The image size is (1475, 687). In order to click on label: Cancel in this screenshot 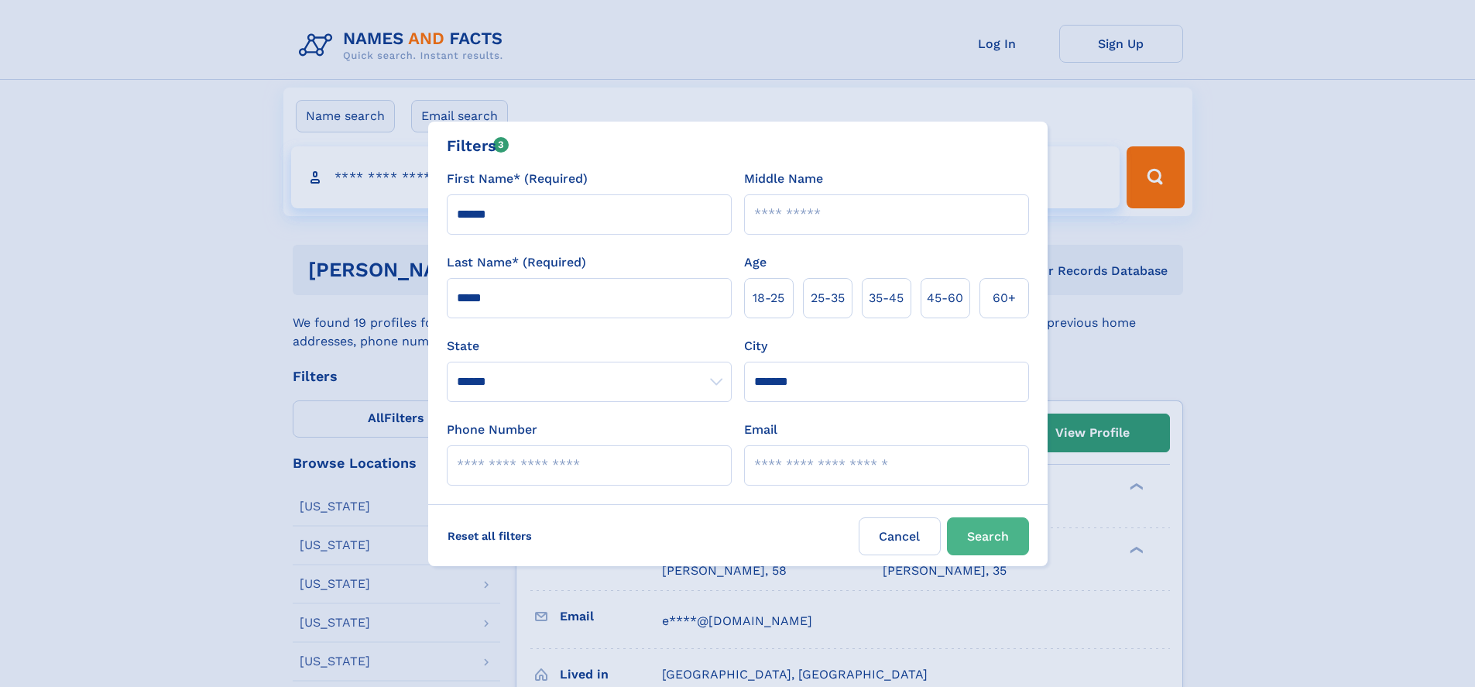, I will do `click(900, 536)`.